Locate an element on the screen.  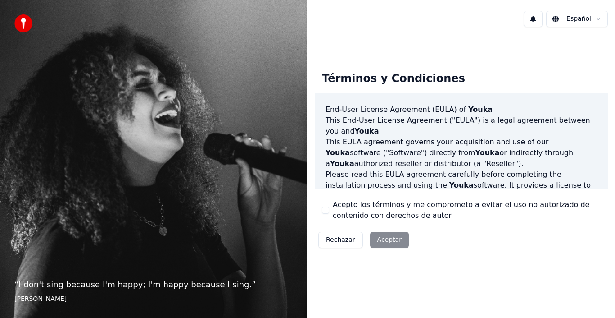
div: Términos y Condiciones is located at coordinates (394, 79).